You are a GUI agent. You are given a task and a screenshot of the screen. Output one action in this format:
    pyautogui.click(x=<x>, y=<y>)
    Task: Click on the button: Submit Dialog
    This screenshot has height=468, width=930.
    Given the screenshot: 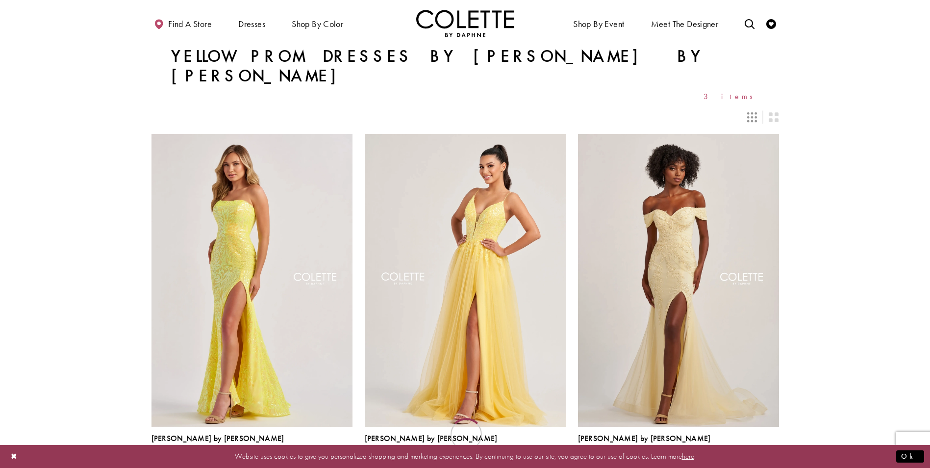 What is the action you would take?
    pyautogui.click(x=910, y=456)
    